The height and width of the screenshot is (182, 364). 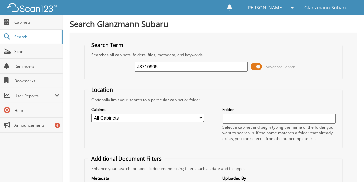 What do you see at coordinates (126, 158) in the screenshot?
I see `legend: Additional Document Filters` at bounding box center [126, 158].